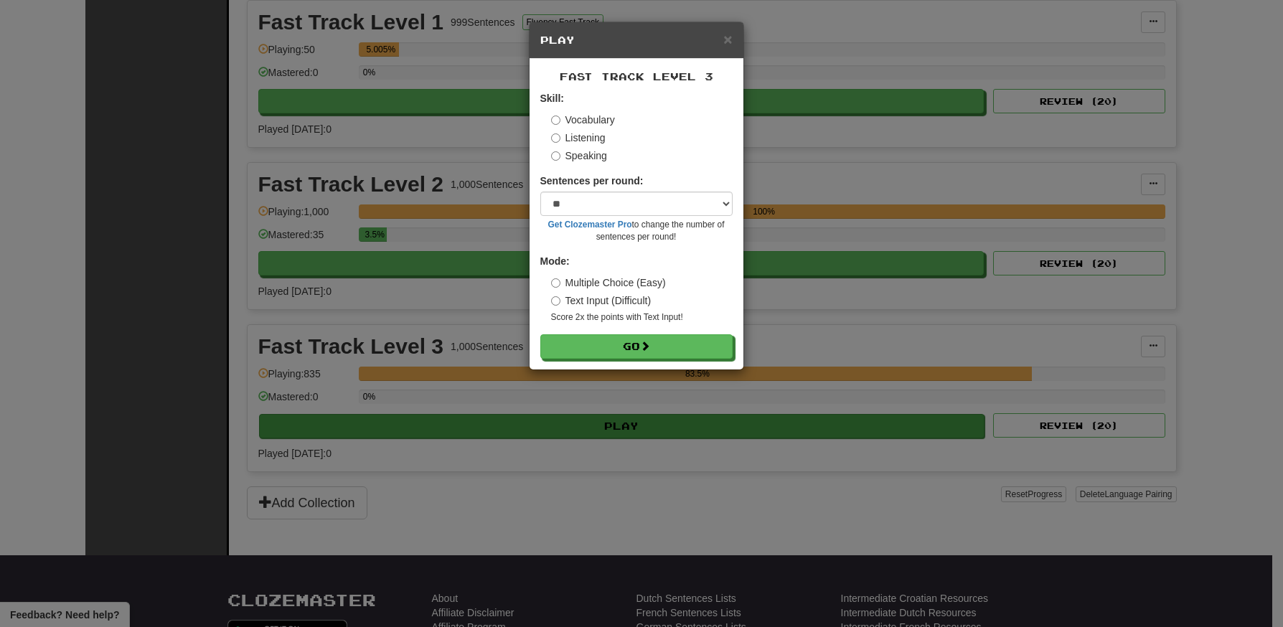 The width and height of the screenshot is (1283, 627). Describe the element at coordinates (556, 283) in the screenshot. I see `input: Multiple Choice (Easy)` at that location.